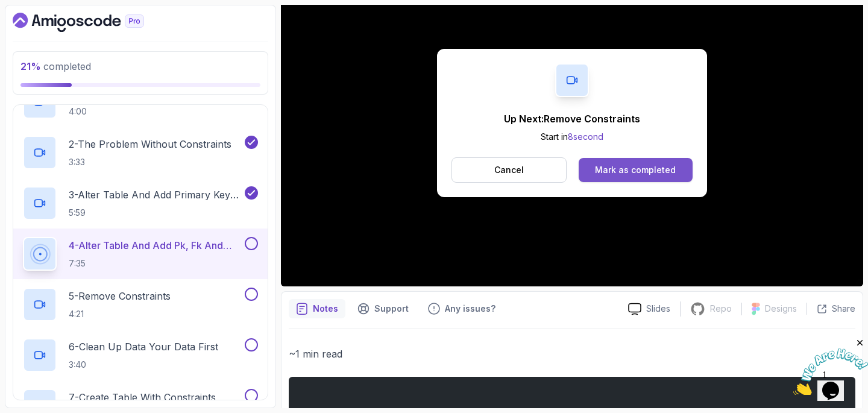  I want to click on button: 2-The Problem Without Constraints3:33, so click(140, 153).